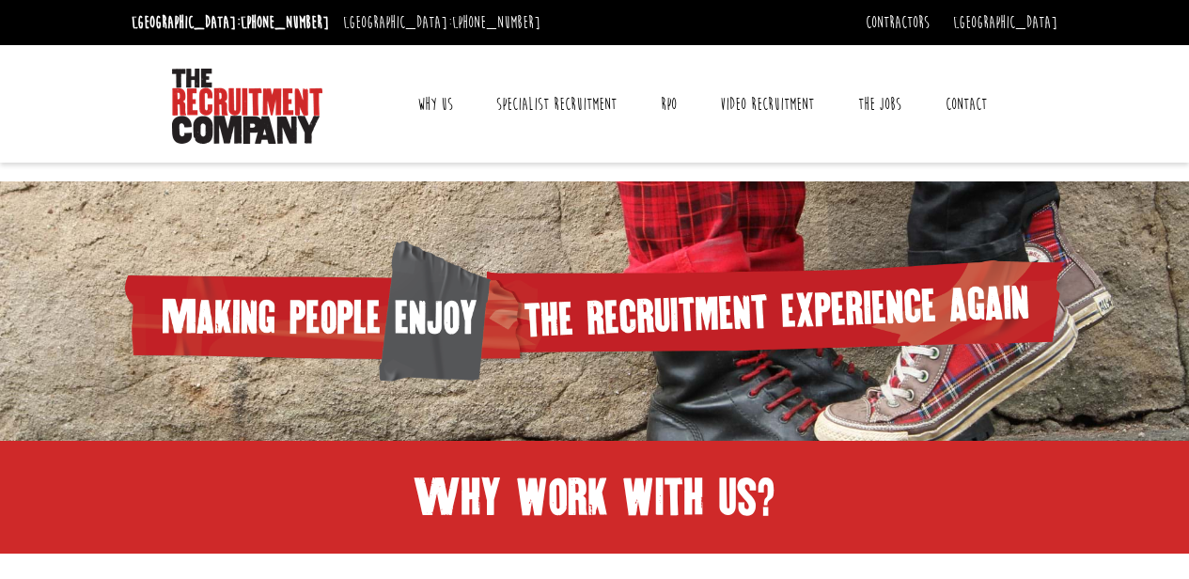  I want to click on img: homepage-heading.png, so click(595, 310).